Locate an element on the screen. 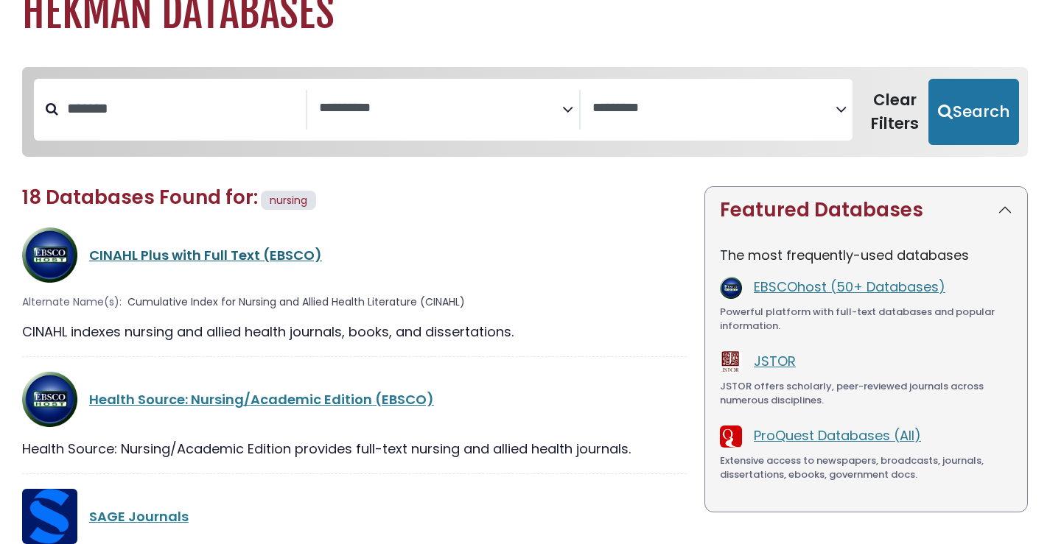 The height and width of the screenshot is (544, 1050). span: Cumulative Index for Nursing and Allied Health Literature (CINAHL) is located at coordinates (296, 302).